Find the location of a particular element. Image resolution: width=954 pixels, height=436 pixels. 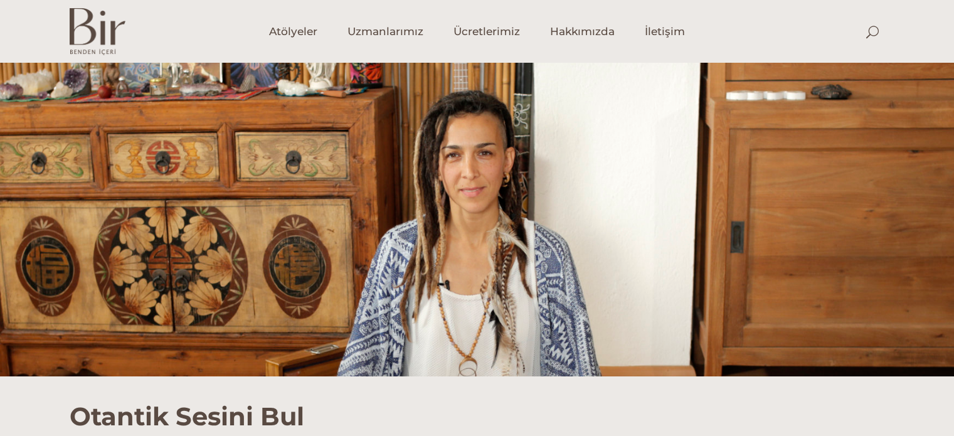

h1: Otantik Sesini Bul is located at coordinates (478, 404).